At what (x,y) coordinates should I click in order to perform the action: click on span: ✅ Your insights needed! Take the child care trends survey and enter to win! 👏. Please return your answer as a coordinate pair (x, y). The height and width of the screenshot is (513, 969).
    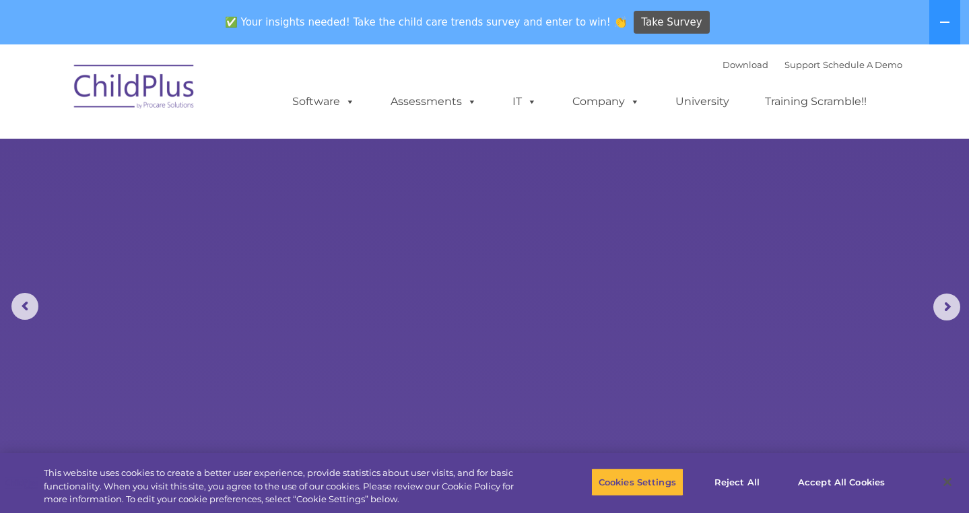
    Looking at the image, I should click on (426, 22).